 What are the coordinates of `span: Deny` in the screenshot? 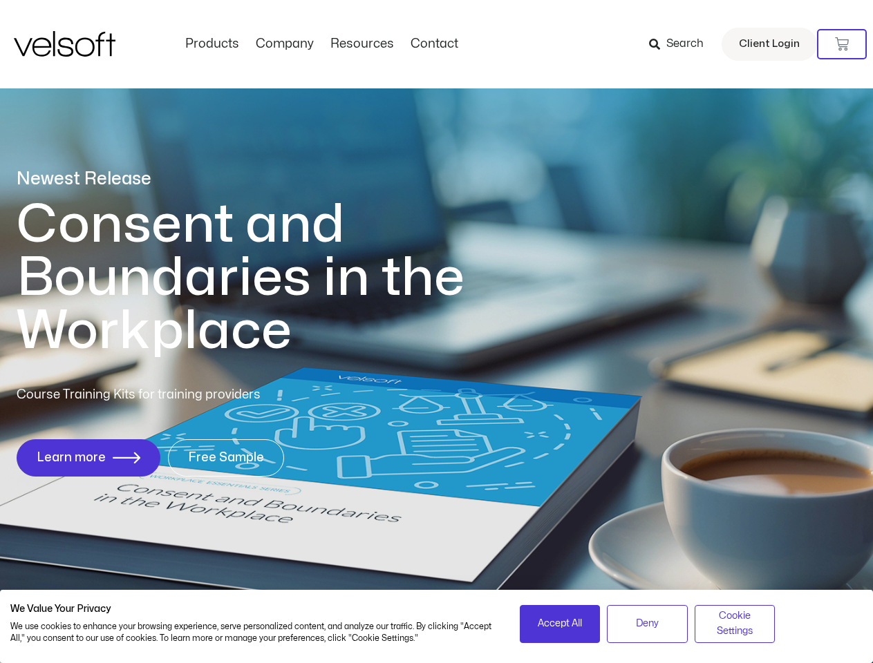 It's located at (647, 624).